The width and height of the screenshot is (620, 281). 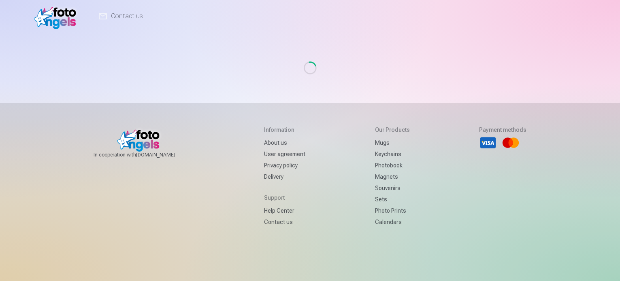 What do you see at coordinates (285, 177) in the screenshot?
I see `a: Delivery` at bounding box center [285, 177].